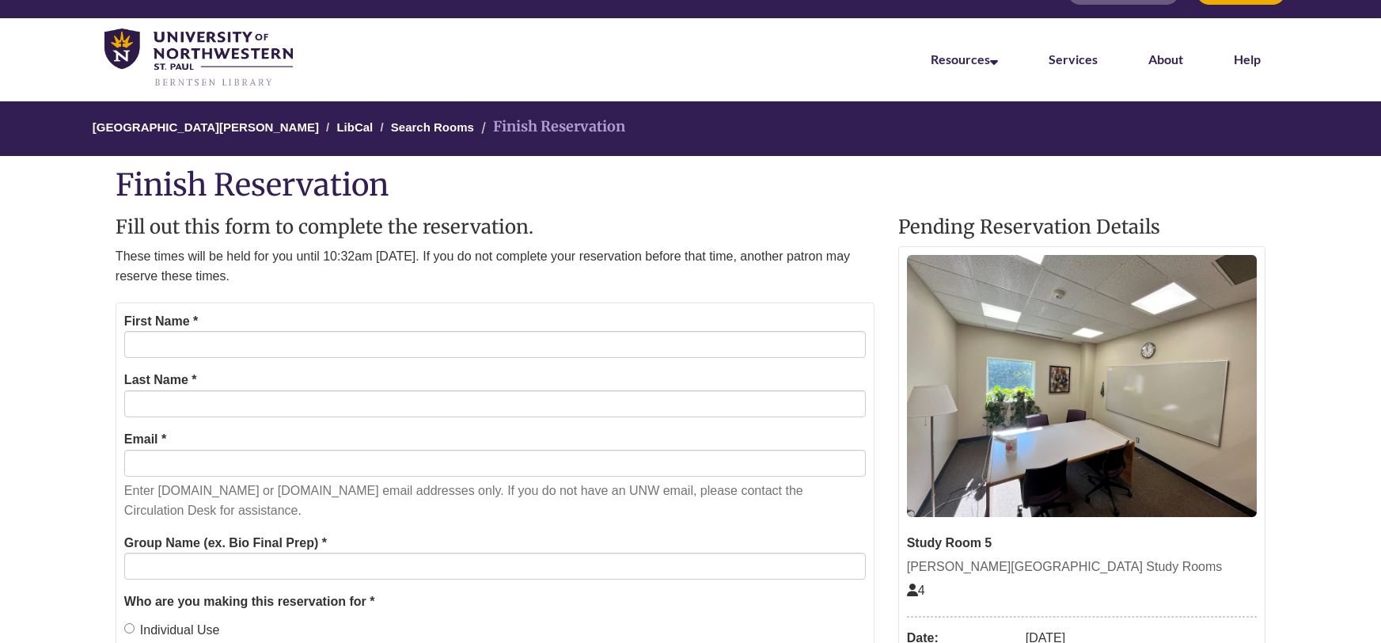 The height and width of the screenshot is (643, 1381). What do you see at coordinates (172, 630) in the screenshot?
I see `label: Individual Use` at bounding box center [172, 630].